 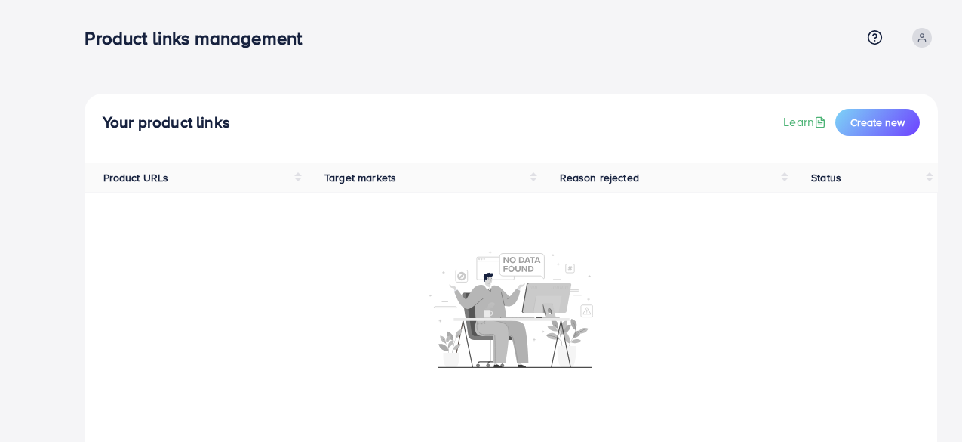 I want to click on img: No account, so click(x=512, y=308).